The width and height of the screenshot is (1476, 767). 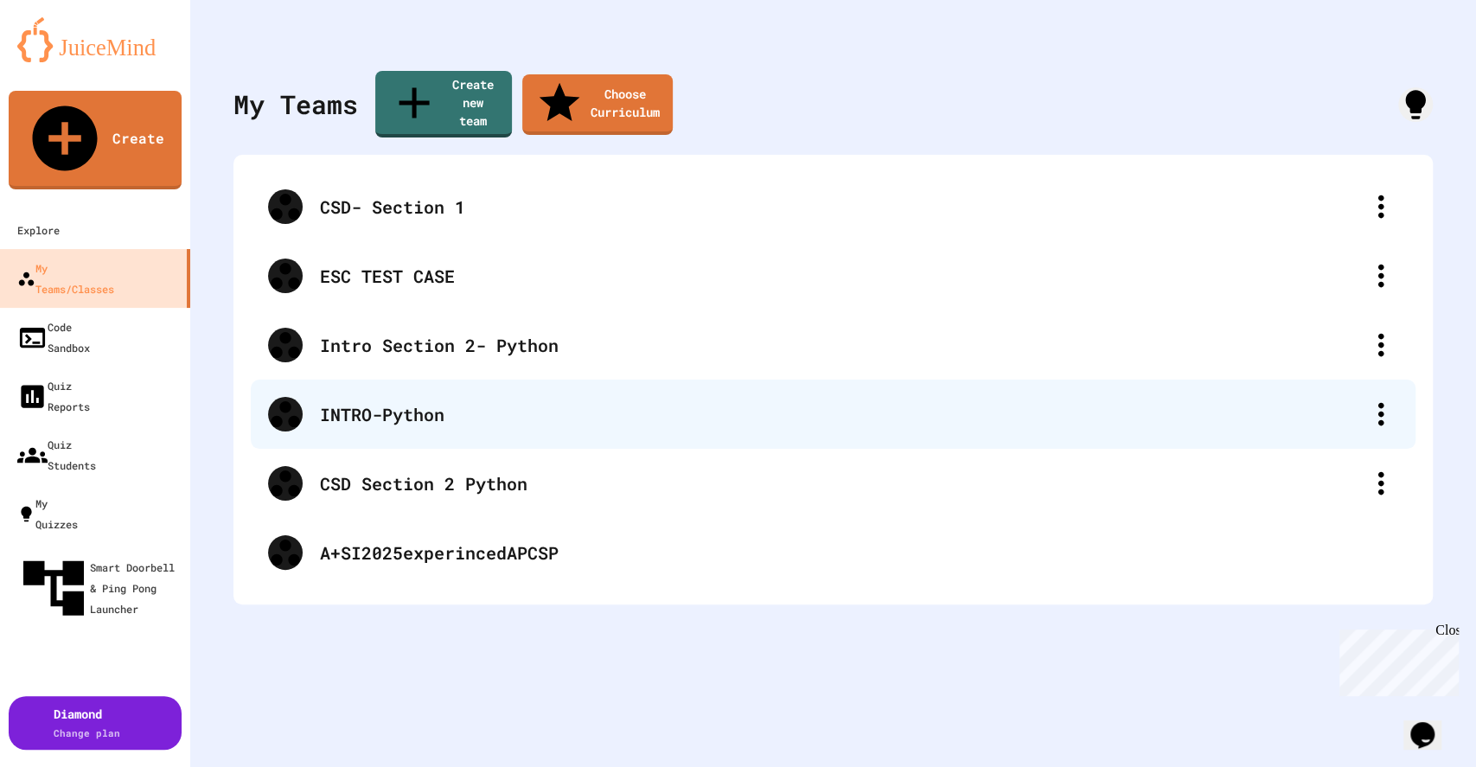 I want to click on div: Quiz Reports, so click(x=54, y=396).